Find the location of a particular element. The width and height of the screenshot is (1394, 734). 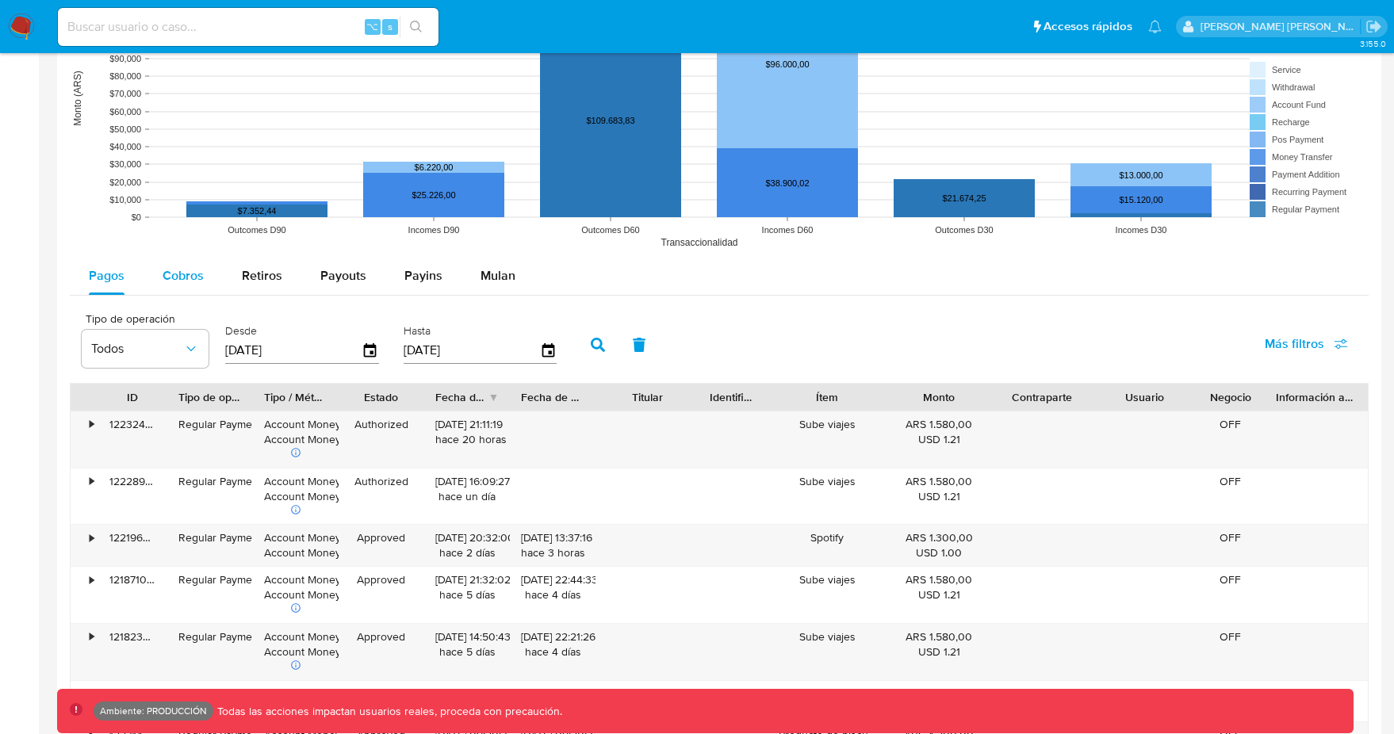

span: s is located at coordinates (390, 26).